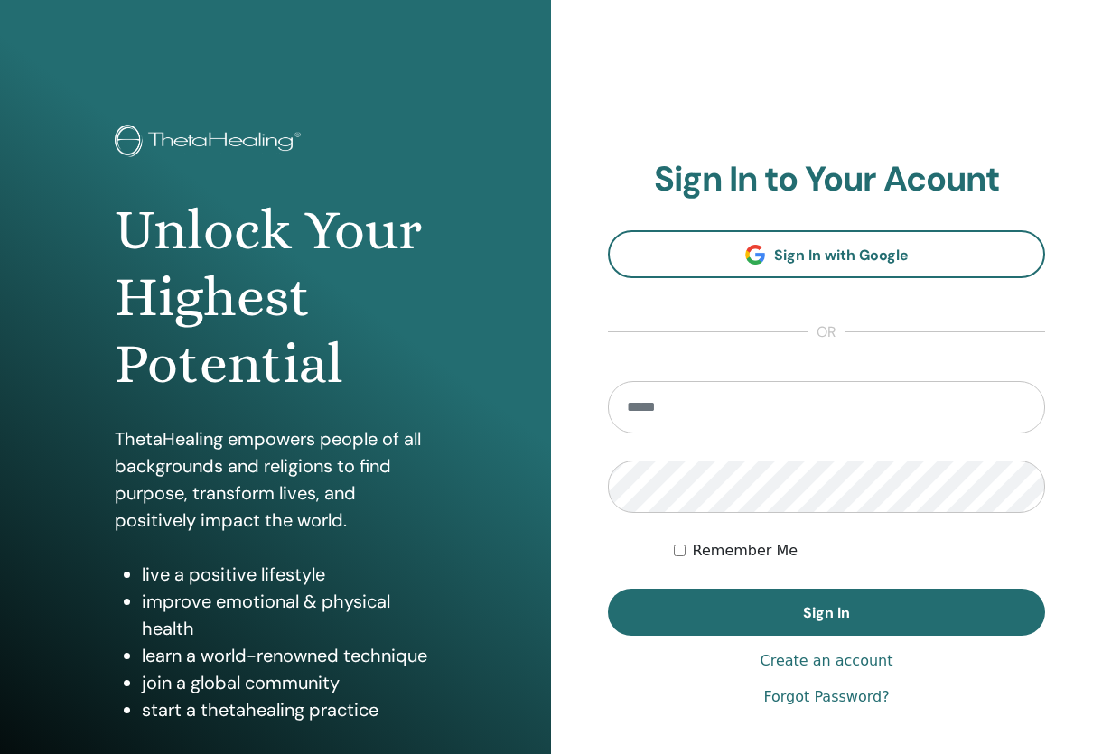 The height and width of the screenshot is (754, 1102). Describe the element at coordinates (825, 697) in the screenshot. I see `a: Forgot Password?` at that location.